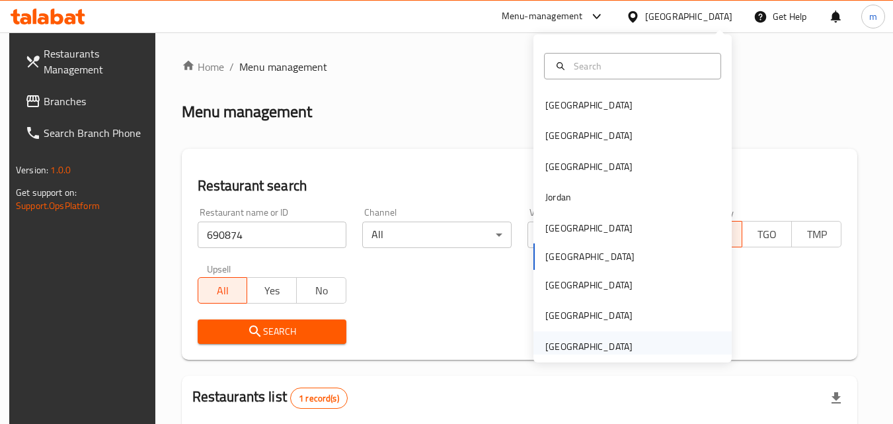 This screenshot has height=424, width=893. What do you see at coordinates (558, 197) in the screenshot?
I see `div: Jordan` at bounding box center [558, 197].